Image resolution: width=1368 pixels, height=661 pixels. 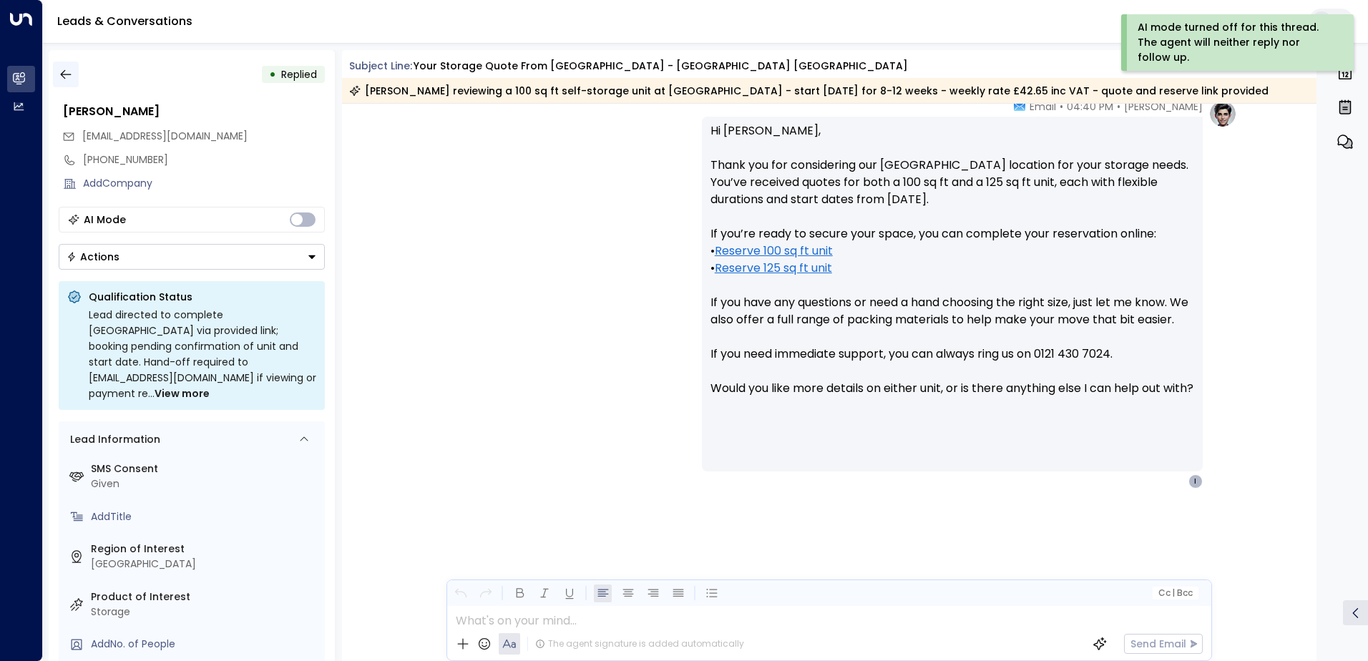 I want to click on div: AI mode turned off for this thread. The agent will neither reply nor follow up., so click(x=1236, y=42).